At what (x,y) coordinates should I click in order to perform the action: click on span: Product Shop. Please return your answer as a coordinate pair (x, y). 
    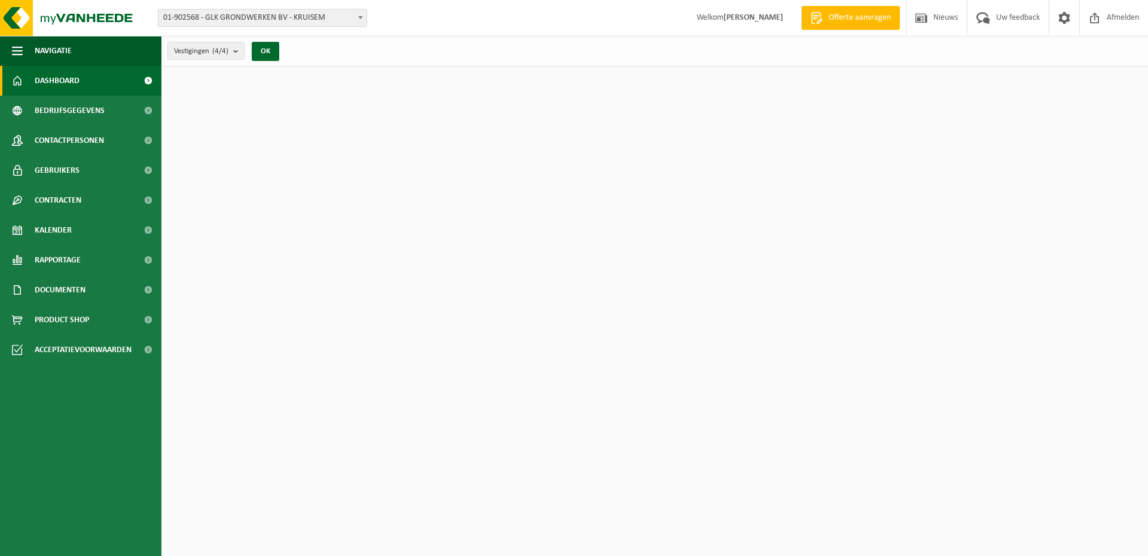
    Looking at the image, I should click on (62, 320).